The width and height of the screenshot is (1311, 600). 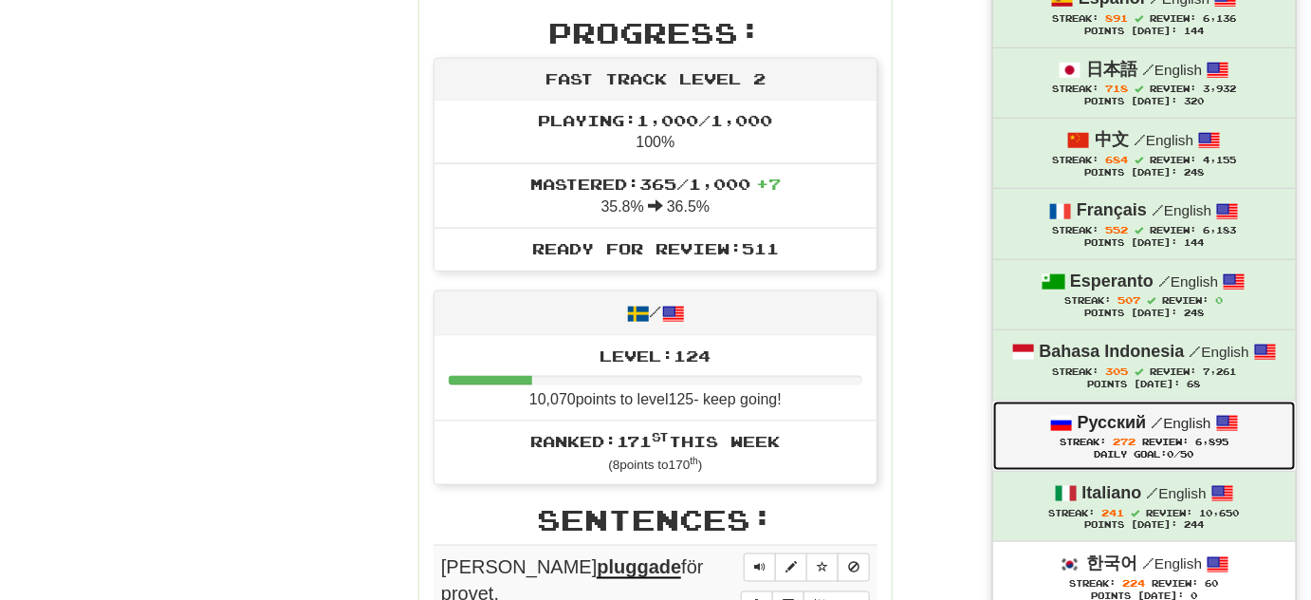 What do you see at coordinates (1213, 583) in the screenshot?
I see `span: 60` at bounding box center [1213, 583].